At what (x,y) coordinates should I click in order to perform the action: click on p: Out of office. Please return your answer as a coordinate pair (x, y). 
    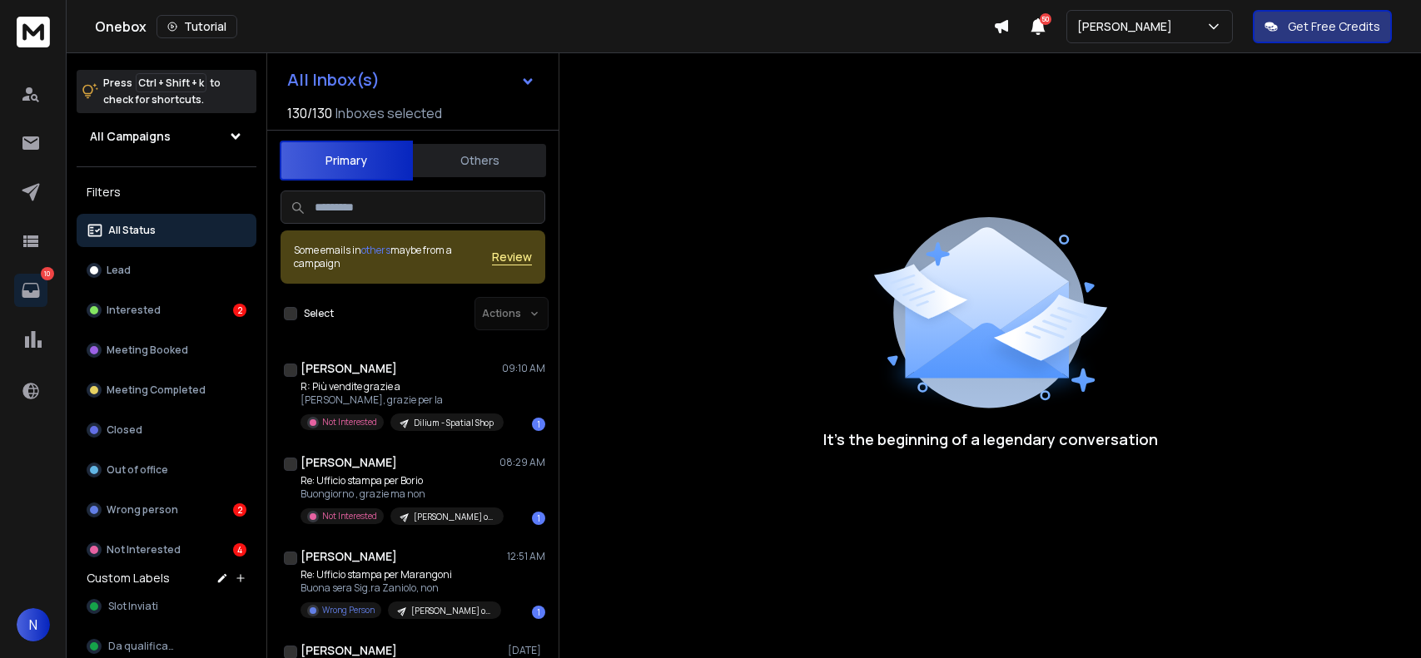
    Looking at the image, I should click on (137, 470).